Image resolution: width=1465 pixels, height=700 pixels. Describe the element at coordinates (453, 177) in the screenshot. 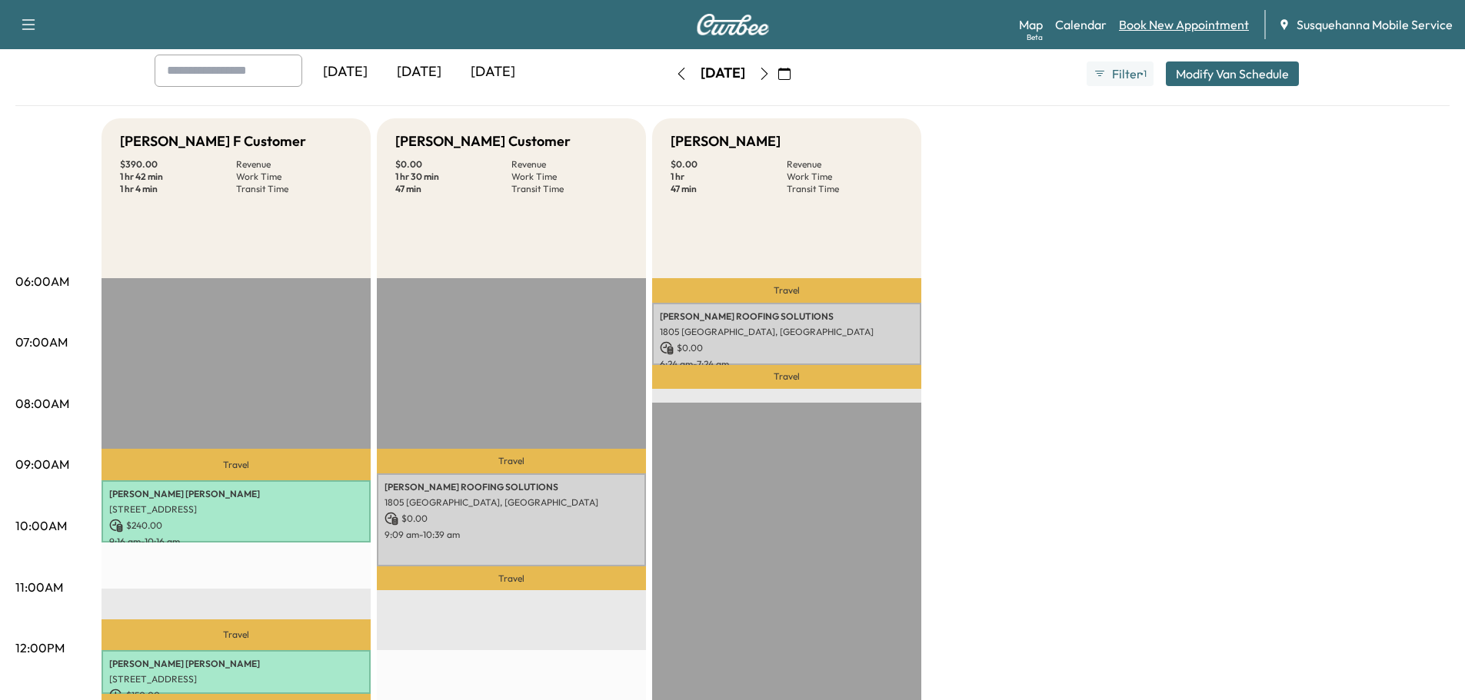

I see `p: 1 hr 30 min` at that location.